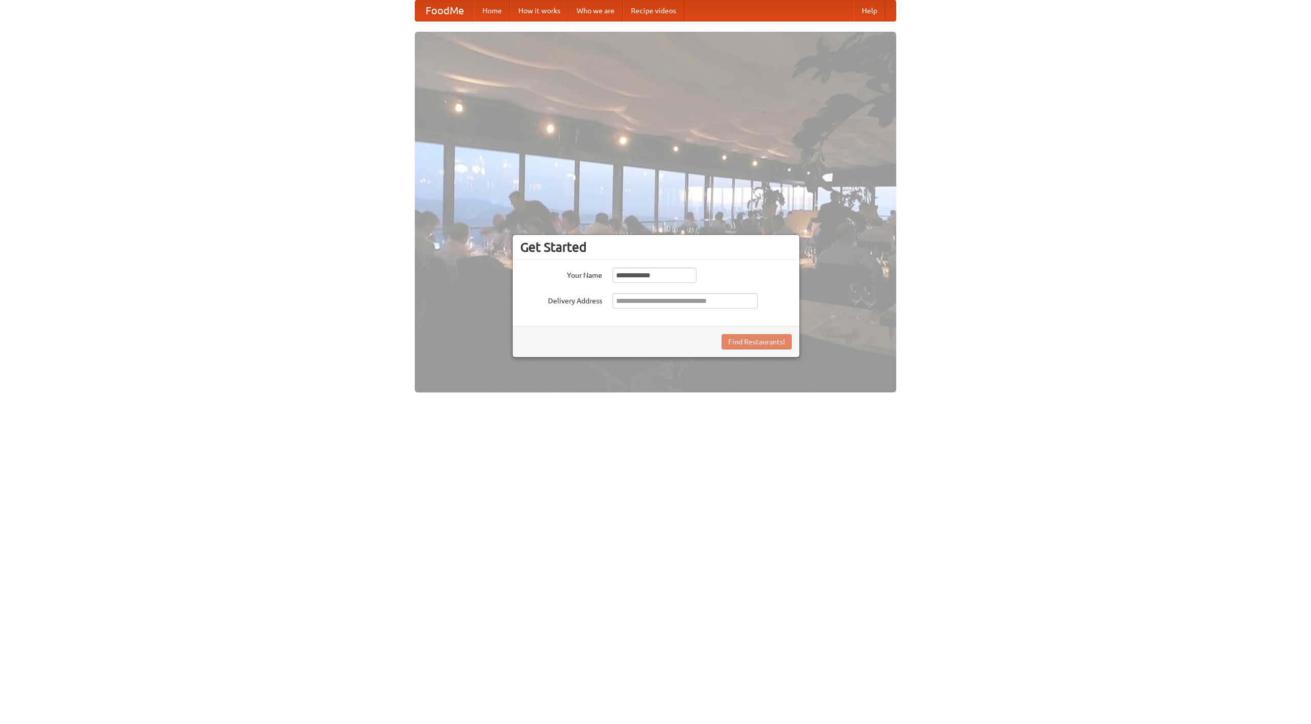 This screenshot has height=724, width=1311. What do you see at coordinates (595, 11) in the screenshot?
I see `a: Who we are` at bounding box center [595, 11].